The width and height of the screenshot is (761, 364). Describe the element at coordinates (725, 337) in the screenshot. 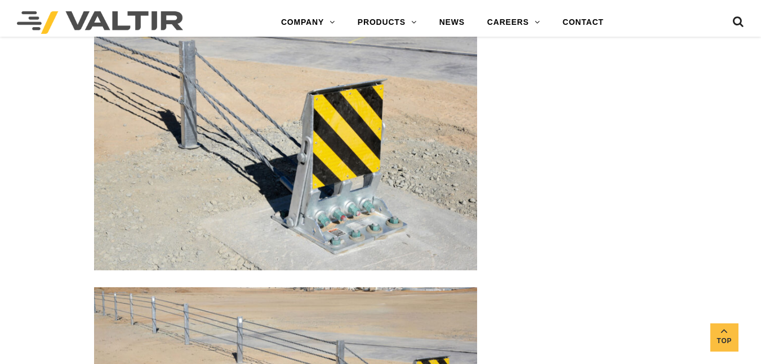

I see `a: Top` at that location.